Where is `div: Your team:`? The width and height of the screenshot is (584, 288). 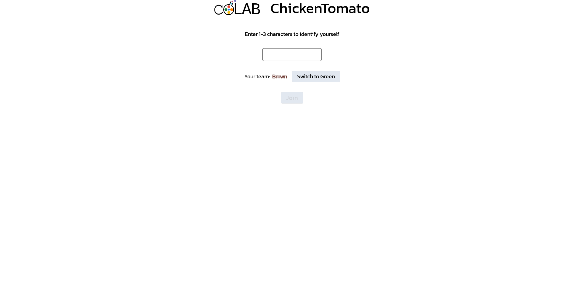 div: Your team: is located at coordinates (257, 76).